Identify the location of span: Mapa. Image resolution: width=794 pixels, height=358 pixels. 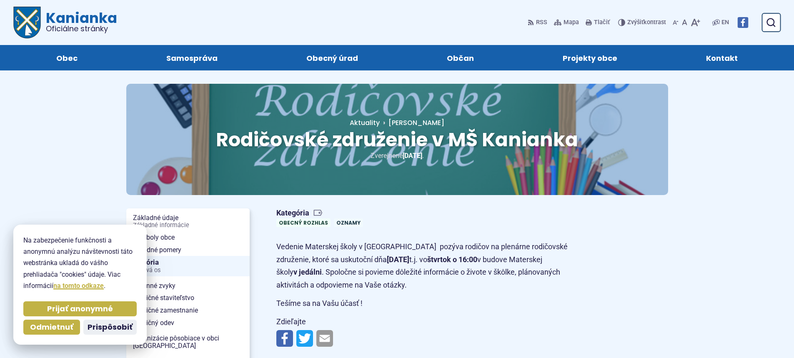
(571, 23).